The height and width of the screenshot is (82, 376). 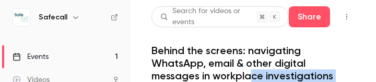 I want to click on button: Share, so click(x=310, y=17).